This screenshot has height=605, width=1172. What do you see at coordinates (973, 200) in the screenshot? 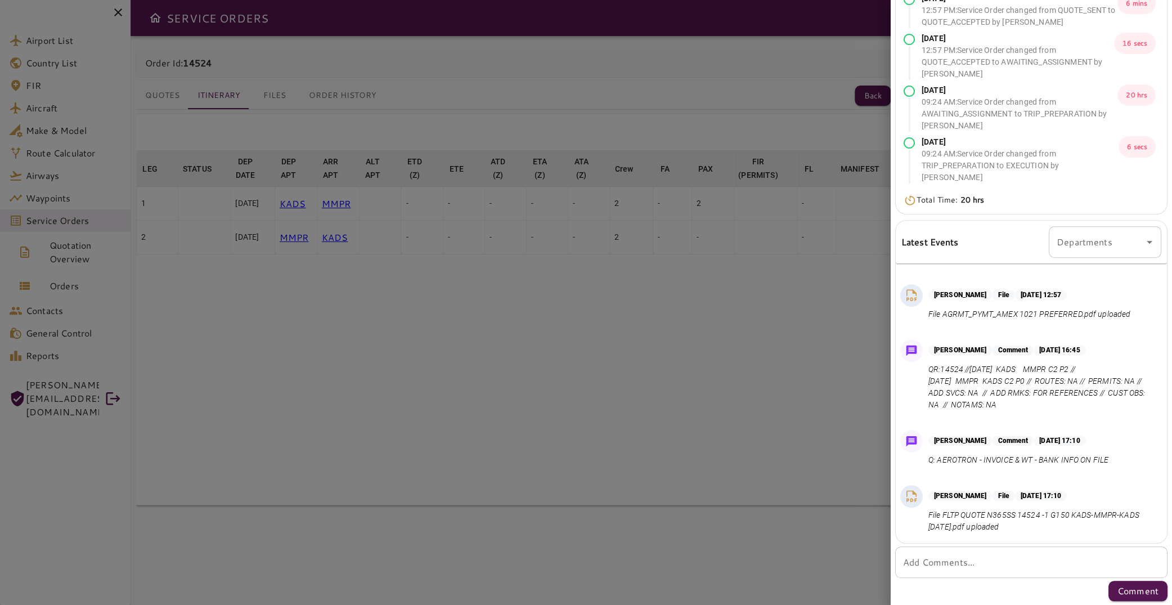
I see `b: 20 hrs` at bounding box center [973, 200].